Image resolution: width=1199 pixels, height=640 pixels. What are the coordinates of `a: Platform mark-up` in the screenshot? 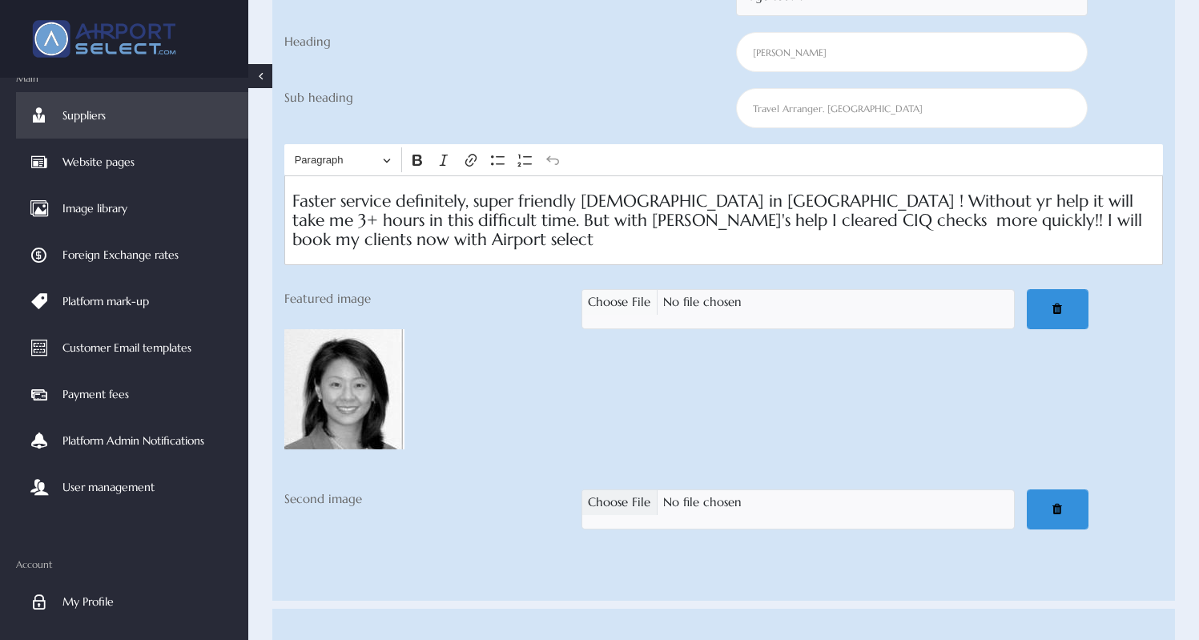 It's located at (132, 301).